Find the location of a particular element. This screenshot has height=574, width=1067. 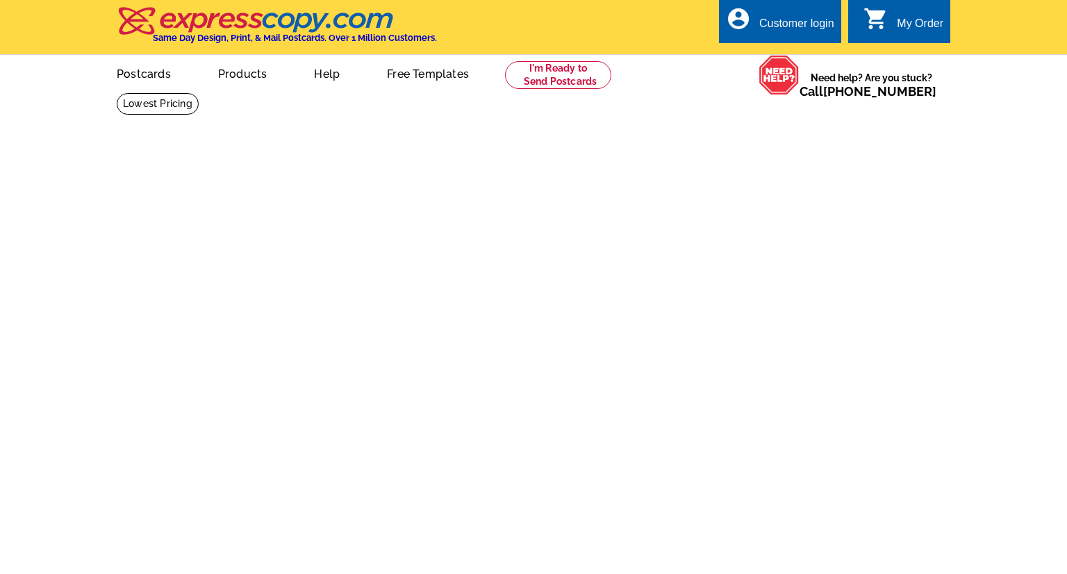

span: Need help? Are you stuck? is located at coordinates (871, 85).